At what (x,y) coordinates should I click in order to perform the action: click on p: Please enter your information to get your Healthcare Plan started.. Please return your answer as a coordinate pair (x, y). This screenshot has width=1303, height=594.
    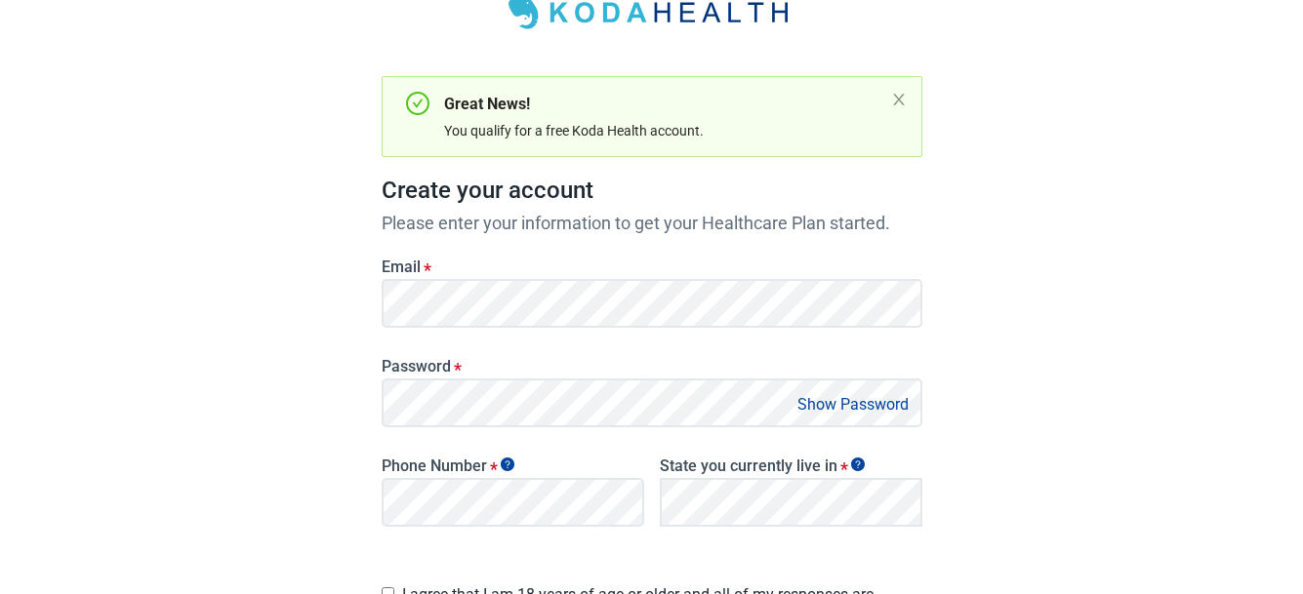
    Looking at the image, I should click on (652, 222).